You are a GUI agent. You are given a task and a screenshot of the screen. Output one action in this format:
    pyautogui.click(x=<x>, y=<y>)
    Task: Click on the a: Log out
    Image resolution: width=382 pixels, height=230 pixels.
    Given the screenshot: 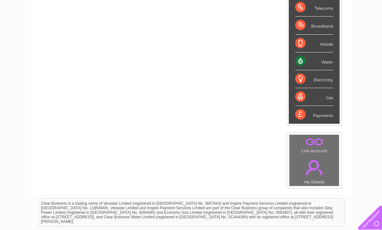 What is the action you would take?
    pyautogui.click(x=368, y=30)
    